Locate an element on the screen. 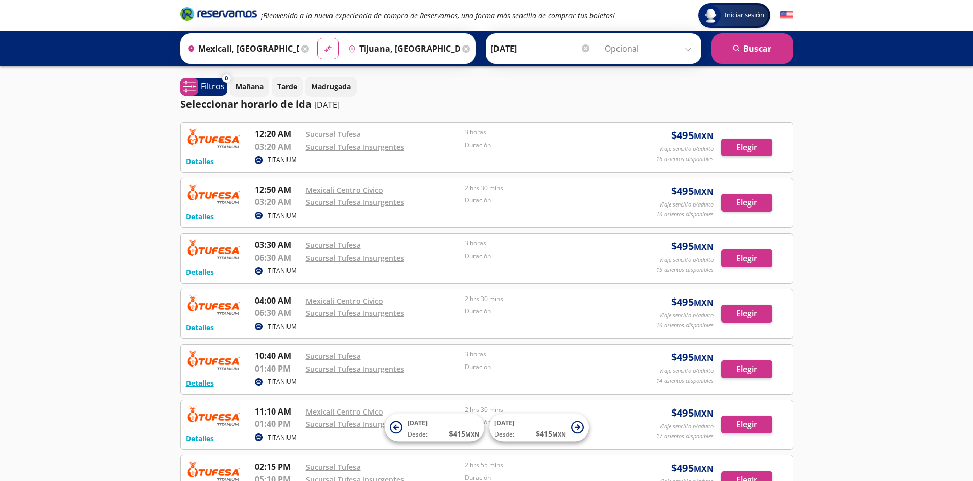 This screenshot has width=973, height=481. p: 14 asientos disponibles is located at coordinates (685, 381).